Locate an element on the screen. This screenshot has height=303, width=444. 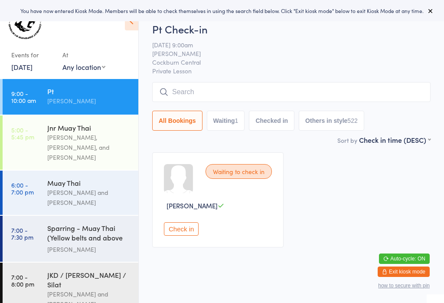
time: 5:00 - 5:45 pm is located at coordinates (23, 133).